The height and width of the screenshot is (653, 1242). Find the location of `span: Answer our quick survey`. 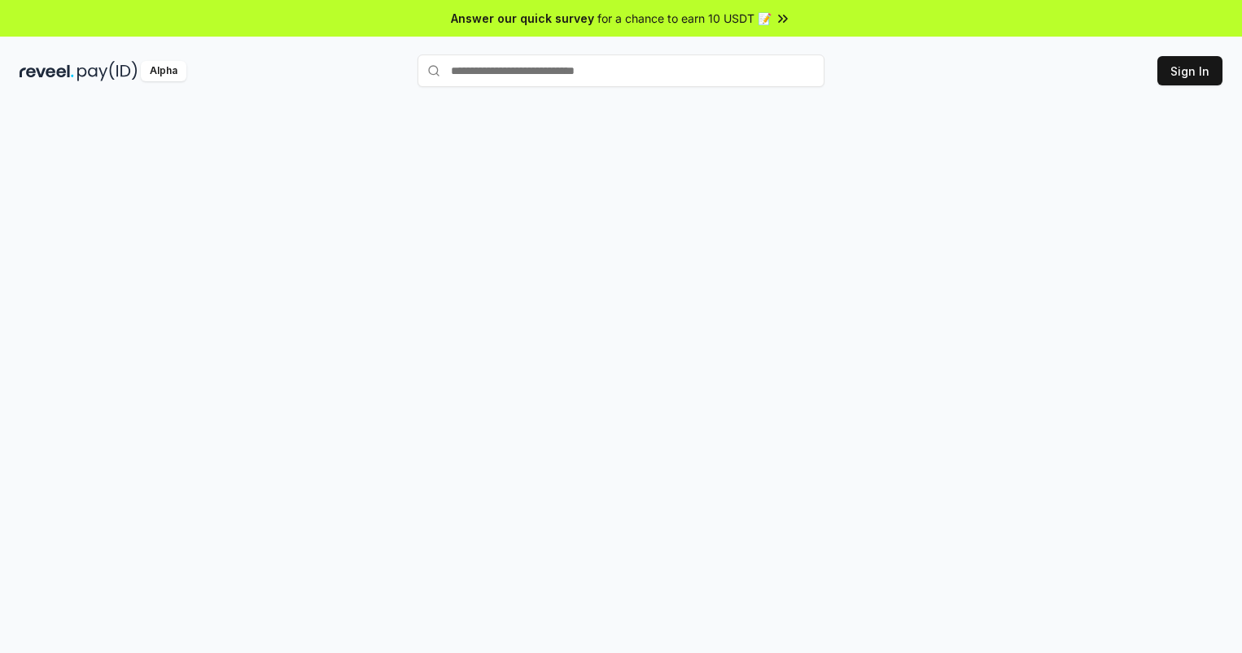

span: Answer our quick survey is located at coordinates (522, 18).